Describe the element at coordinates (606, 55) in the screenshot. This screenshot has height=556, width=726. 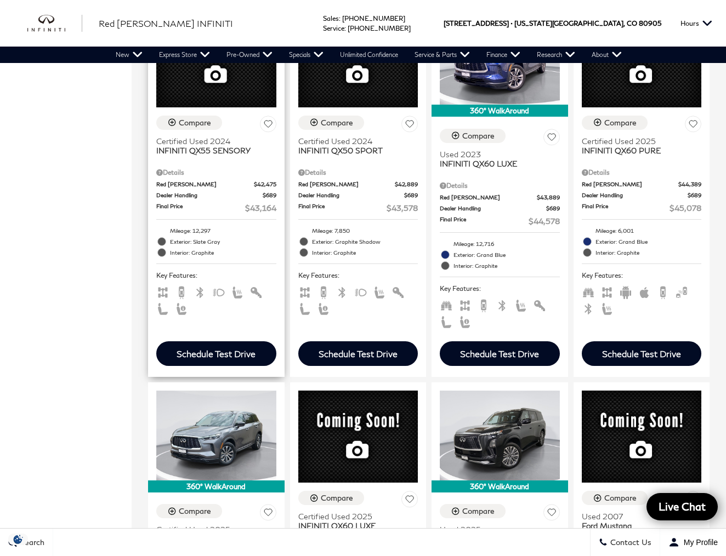
I see `a: About` at that location.